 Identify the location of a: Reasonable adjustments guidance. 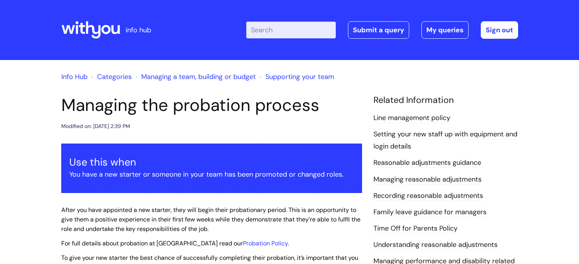
(427, 163).